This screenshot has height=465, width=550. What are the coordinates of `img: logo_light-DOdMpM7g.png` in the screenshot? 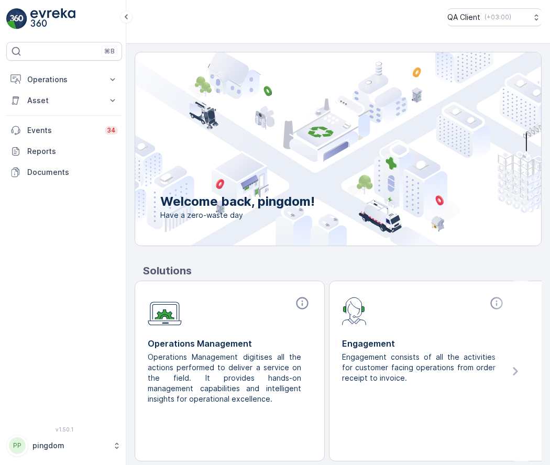 It's located at (53, 19).